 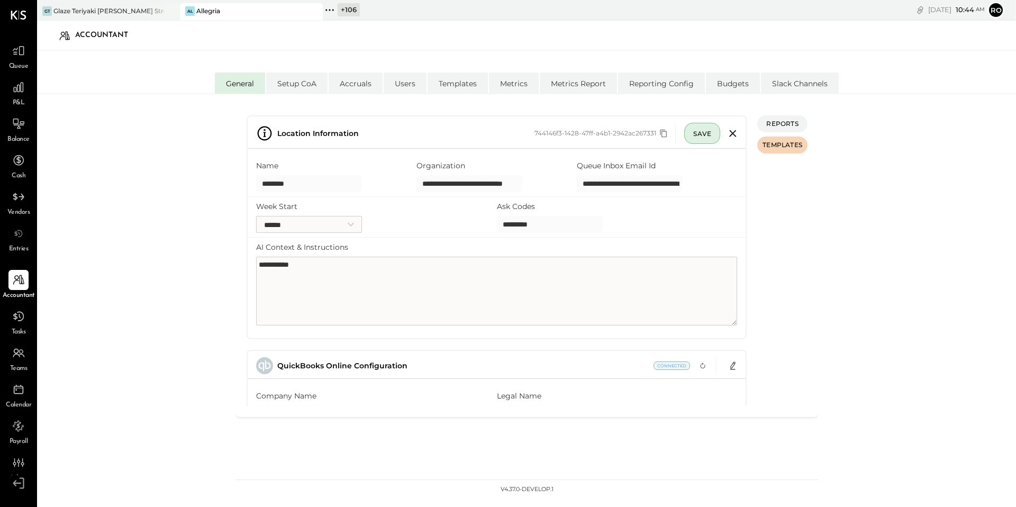 What do you see at coordinates (603, 133) in the screenshot?
I see `div: 744146f3-1428-47ff-a4b1-2942ac267331` at bounding box center [603, 133].